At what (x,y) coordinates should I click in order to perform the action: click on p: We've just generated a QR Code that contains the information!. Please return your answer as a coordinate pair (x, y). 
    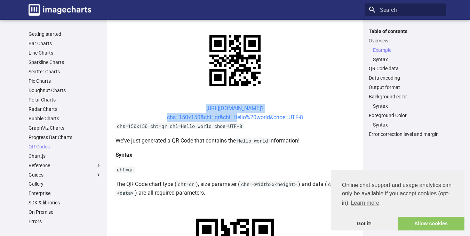
    Looking at the image, I should click on (235, 141).